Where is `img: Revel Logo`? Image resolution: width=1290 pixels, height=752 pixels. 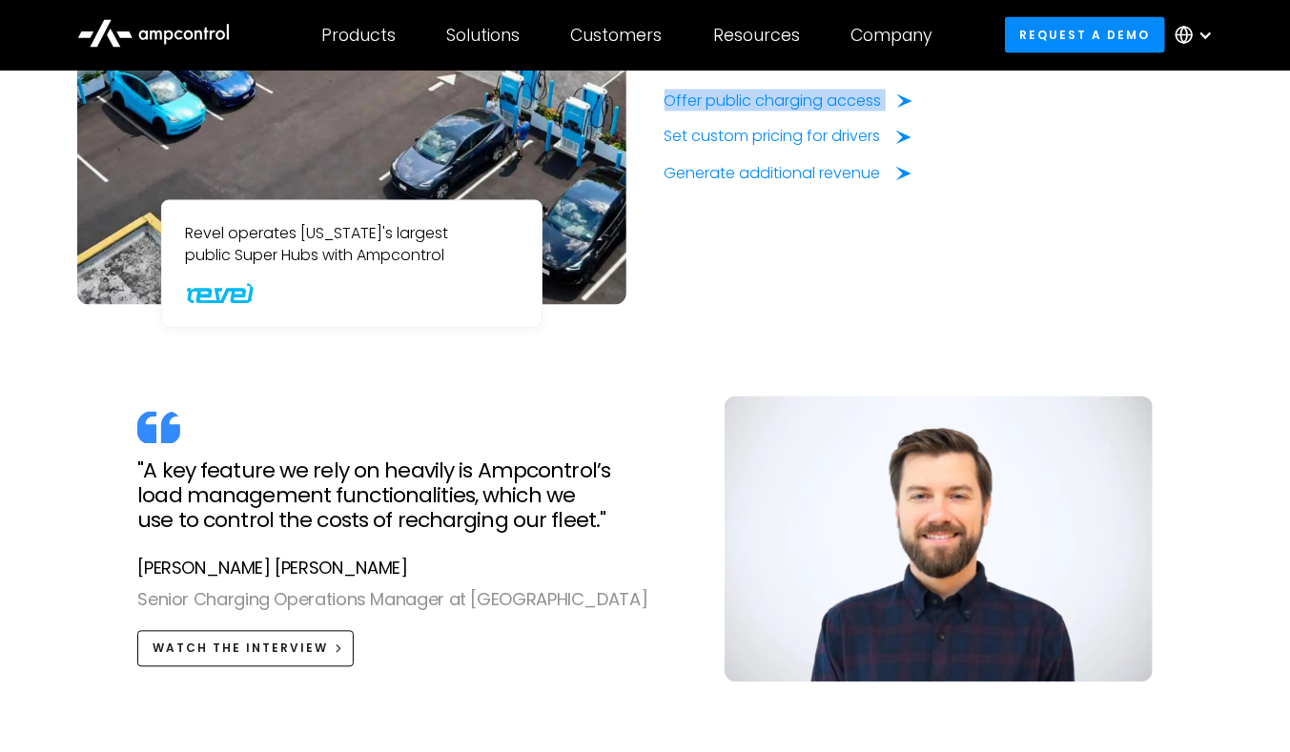 img: Revel Logo is located at coordinates (219, 294).